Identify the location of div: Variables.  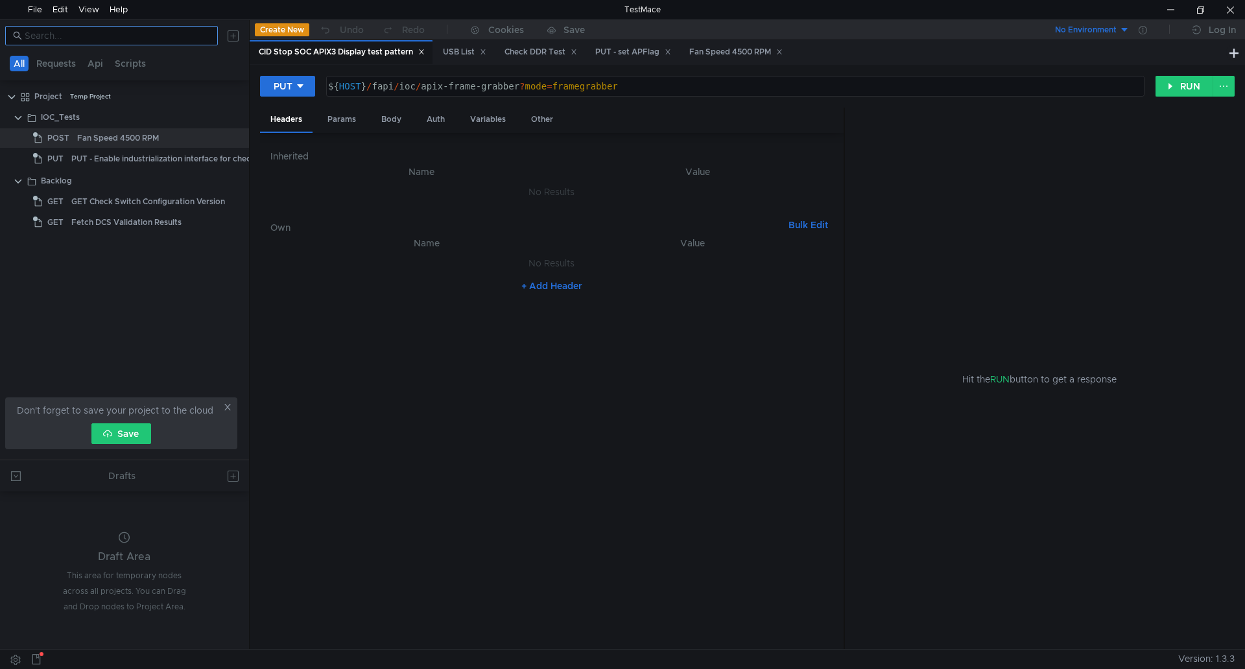
(488, 119).